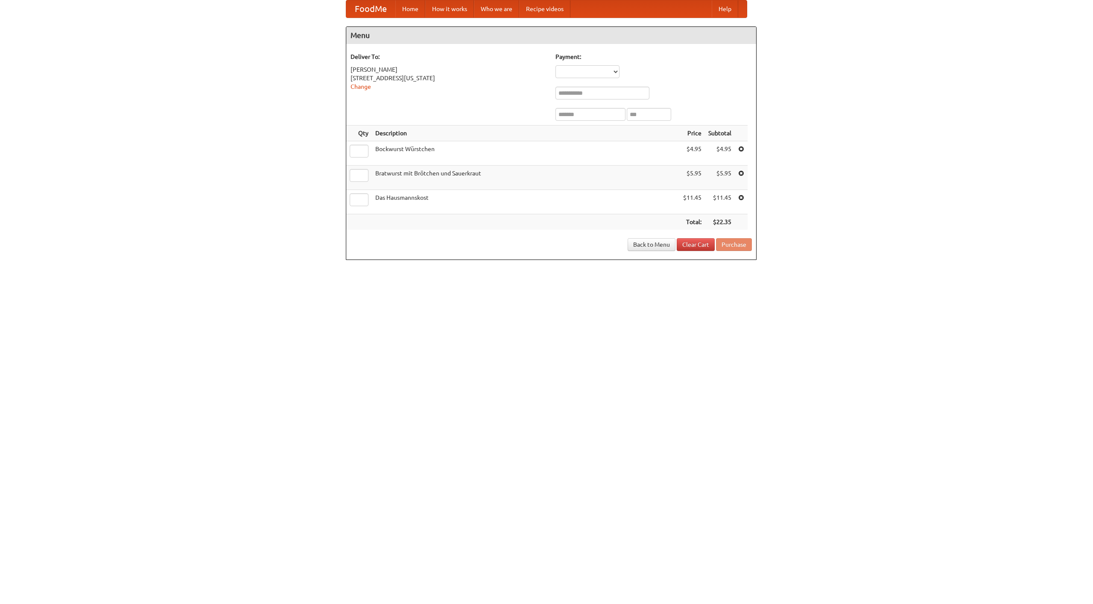  Describe the element at coordinates (545, 9) in the screenshot. I see `a: Recipe videos` at that location.